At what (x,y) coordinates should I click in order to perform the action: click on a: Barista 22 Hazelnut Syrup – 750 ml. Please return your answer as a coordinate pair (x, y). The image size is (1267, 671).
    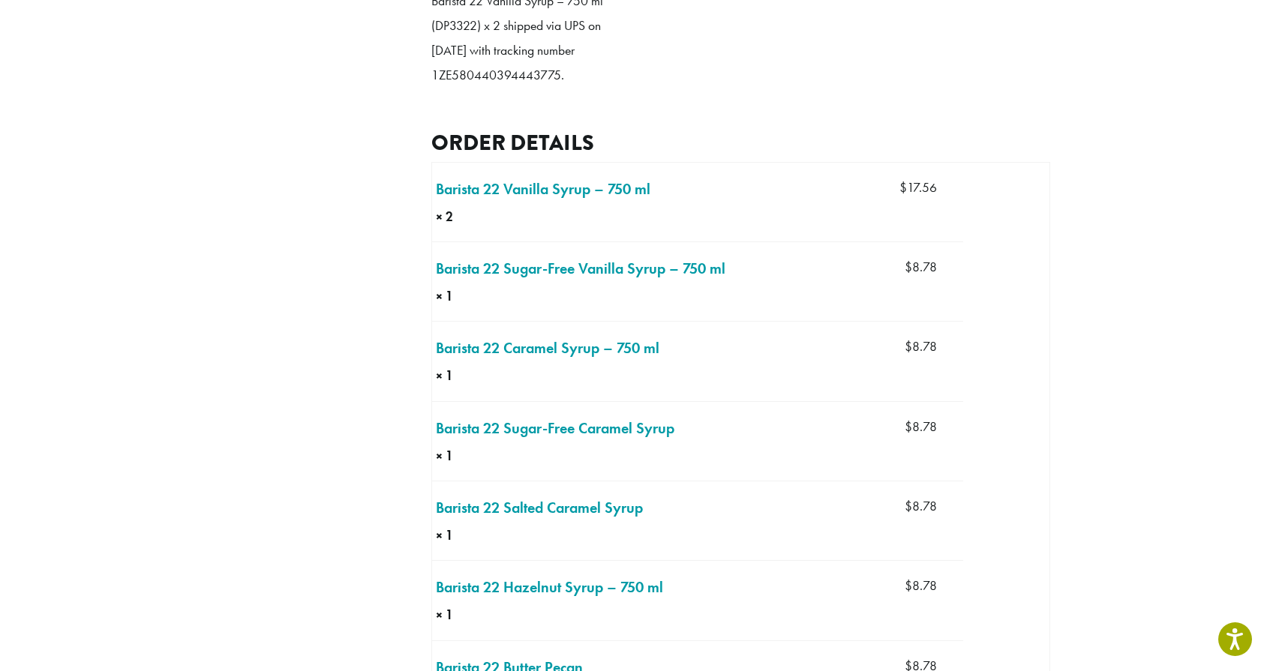
    Looking at the image, I should click on (549, 587).